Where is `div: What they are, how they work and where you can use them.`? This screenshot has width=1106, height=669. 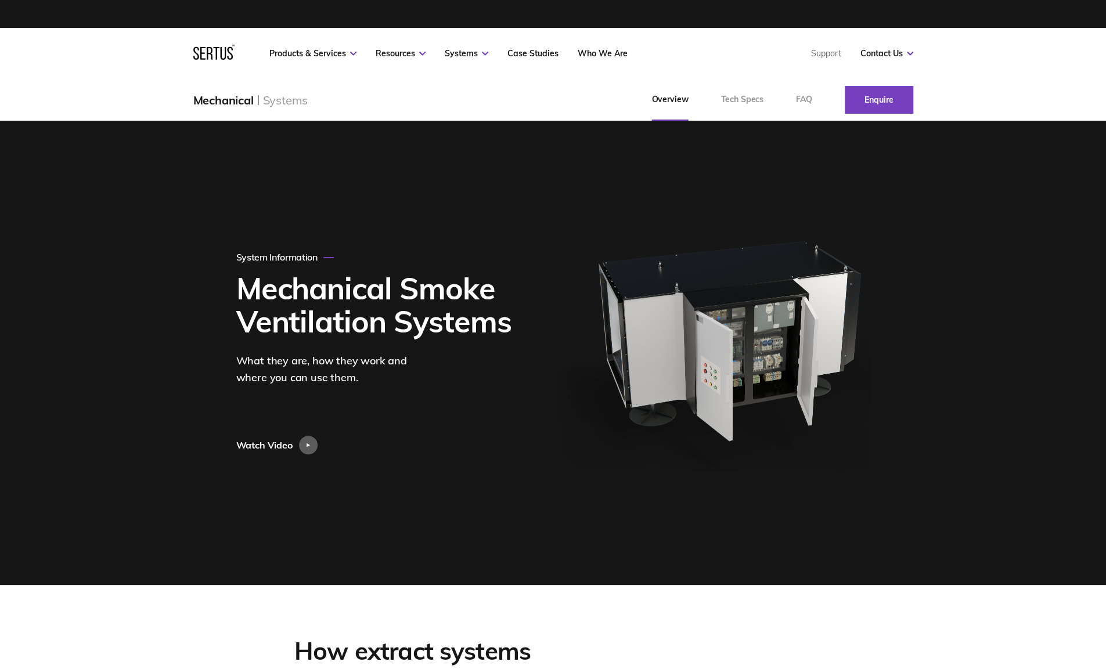
div: What they are, how they work and where you can use them. is located at coordinates (332, 370).